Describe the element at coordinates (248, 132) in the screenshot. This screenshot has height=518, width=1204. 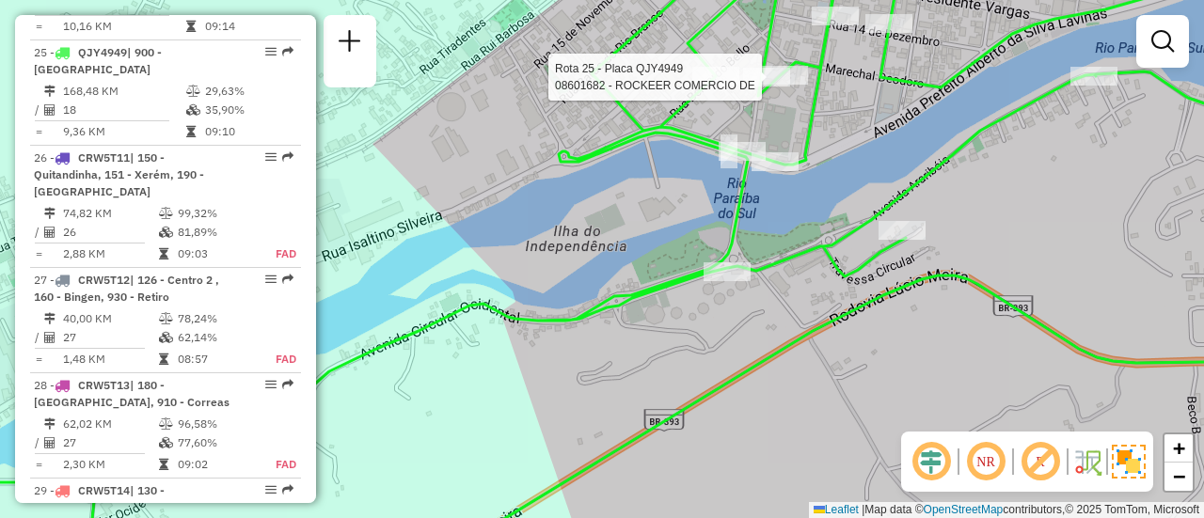
I see `td: 09:10` at that location.